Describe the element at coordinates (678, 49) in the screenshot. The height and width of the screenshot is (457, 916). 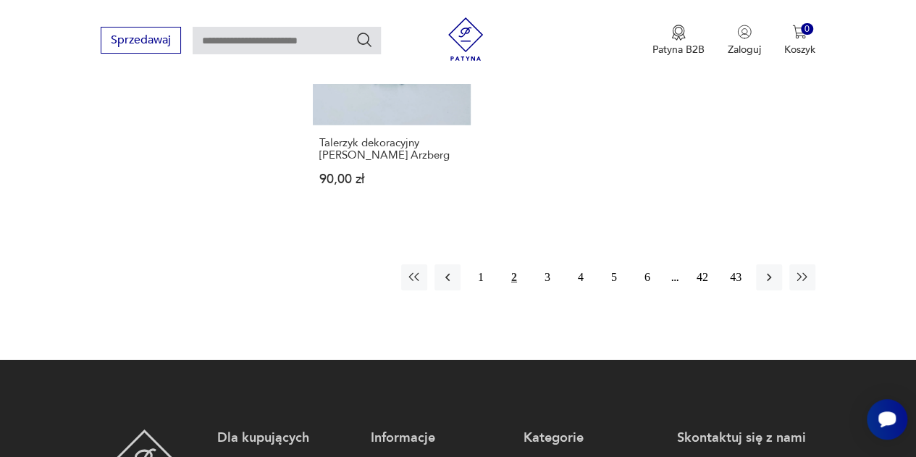
I see `p: Patyna B2B` at that location.